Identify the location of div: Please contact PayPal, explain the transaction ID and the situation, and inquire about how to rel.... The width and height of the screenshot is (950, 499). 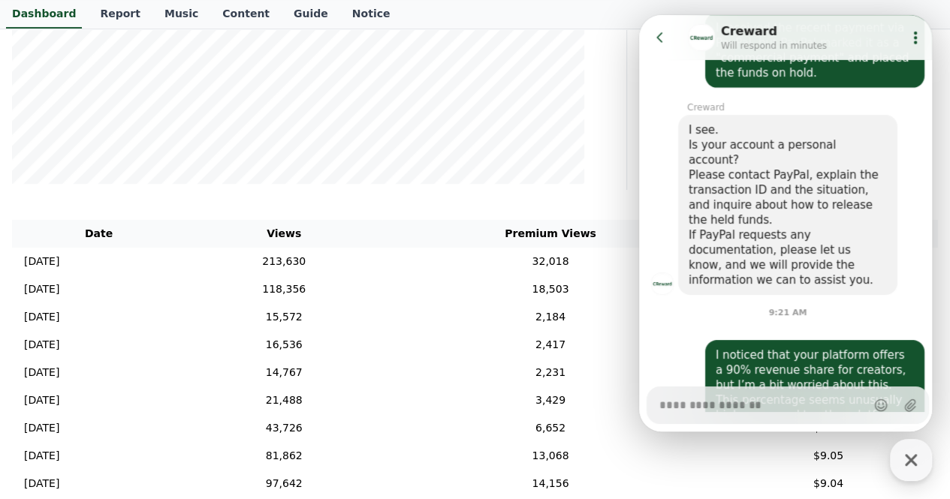
(149, 182).